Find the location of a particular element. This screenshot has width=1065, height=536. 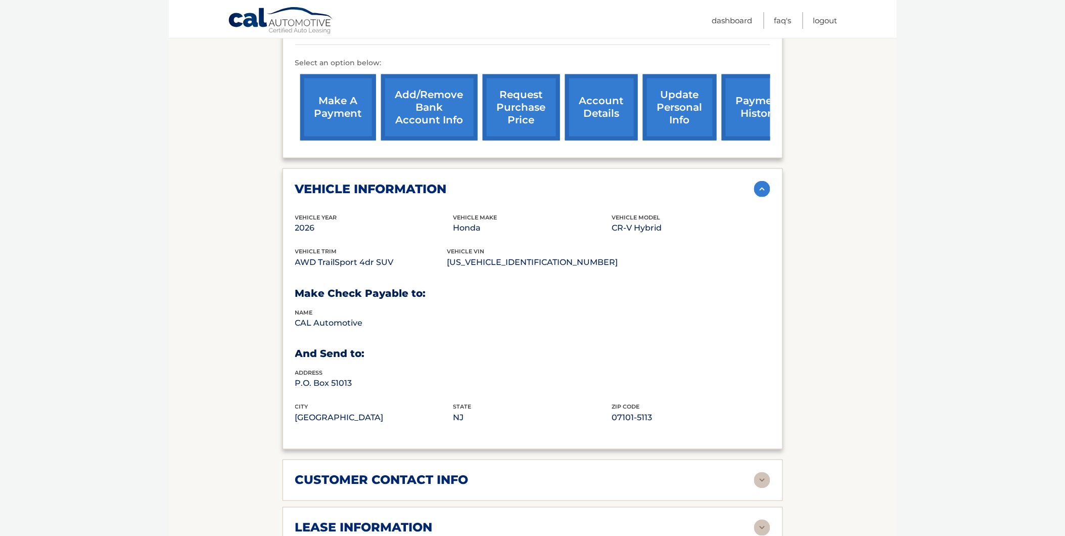

h2: customer contact info is located at coordinates (382, 480).